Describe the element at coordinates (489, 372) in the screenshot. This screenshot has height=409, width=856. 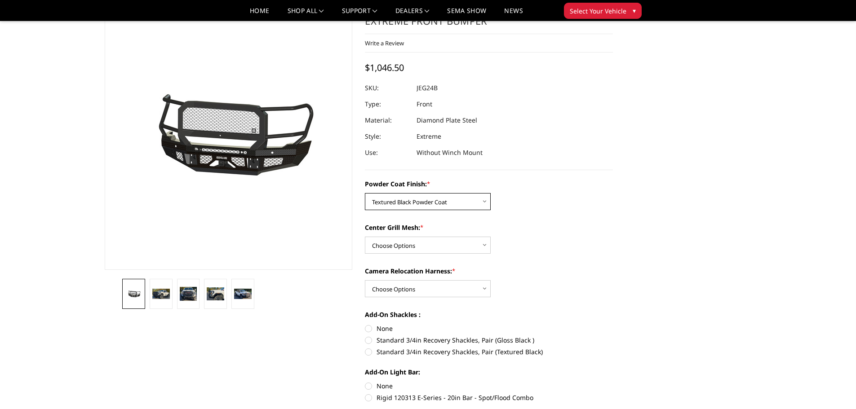
I see `label: Add-On Light Bar:` at that location.